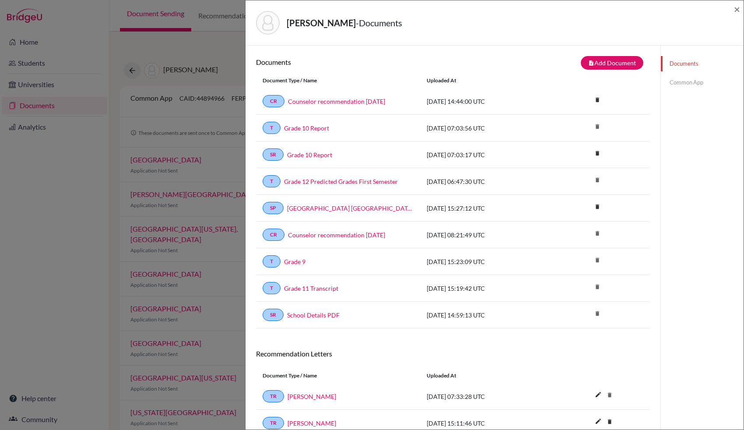 The width and height of the screenshot is (744, 430). What do you see at coordinates (294, 261) in the screenshot?
I see `a: Grade 9` at bounding box center [294, 261].